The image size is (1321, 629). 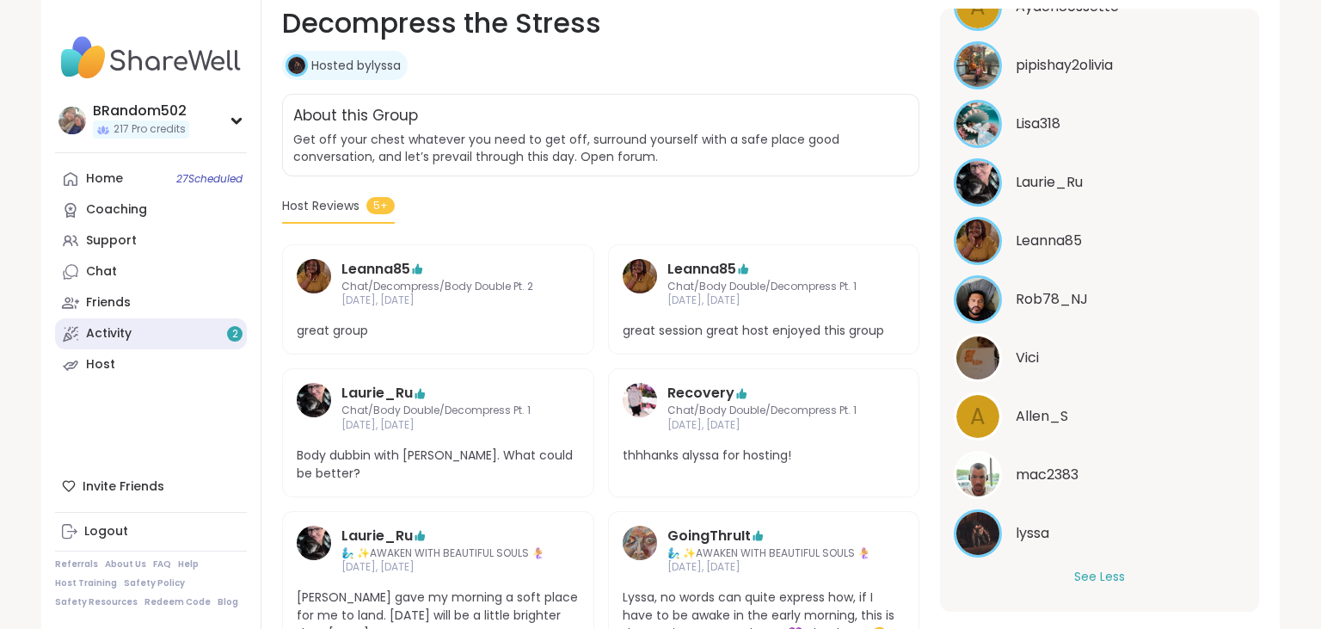 I want to click on a: Safety Policy, so click(x=154, y=583).